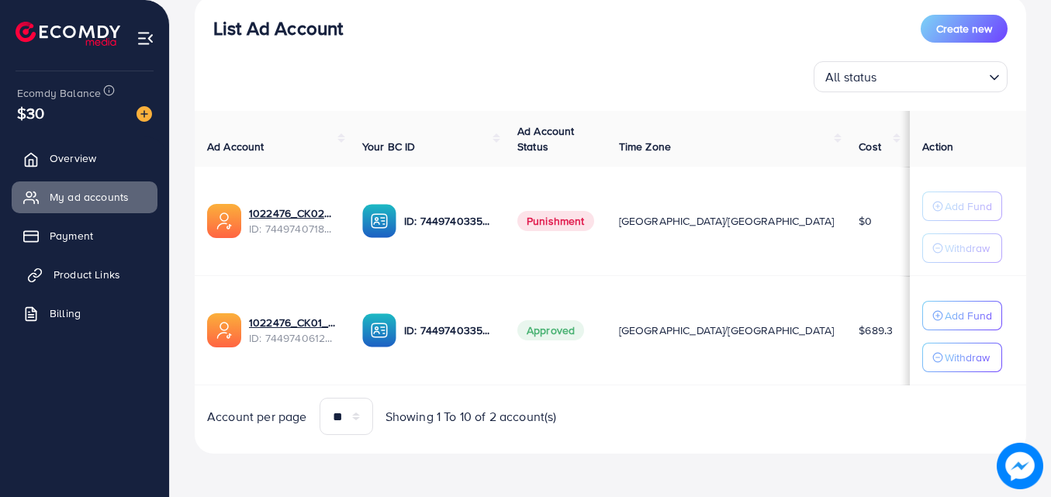 The height and width of the screenshot is (497, 1051). Describe the element at coordinates (67, 33) in the screenshot. I see `a: logo` at that location.